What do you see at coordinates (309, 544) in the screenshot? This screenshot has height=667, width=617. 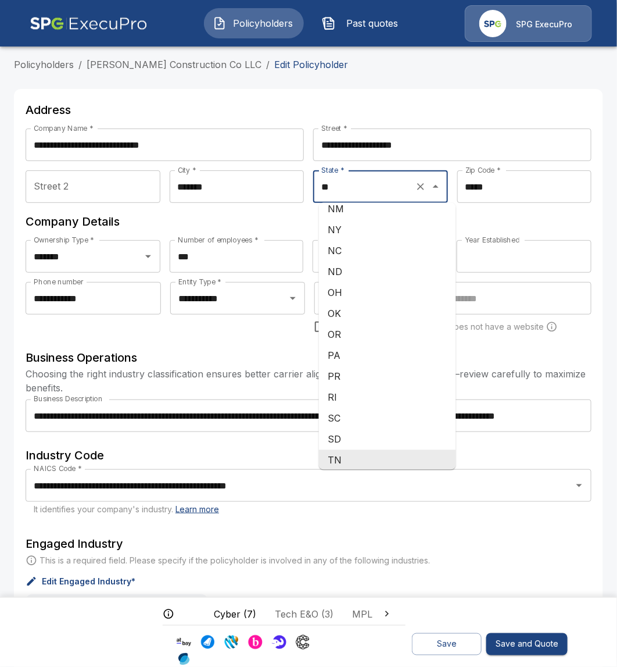 I see `h6: Engaged Industry` at bounding box center [309, 544].